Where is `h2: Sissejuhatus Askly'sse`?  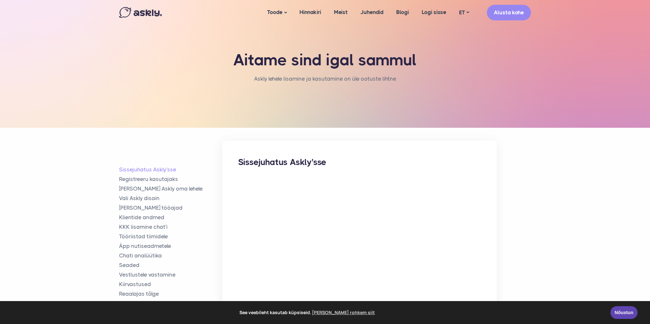 h2: Sissejuhatus Askly'sse is located at coordinates (359, 162).